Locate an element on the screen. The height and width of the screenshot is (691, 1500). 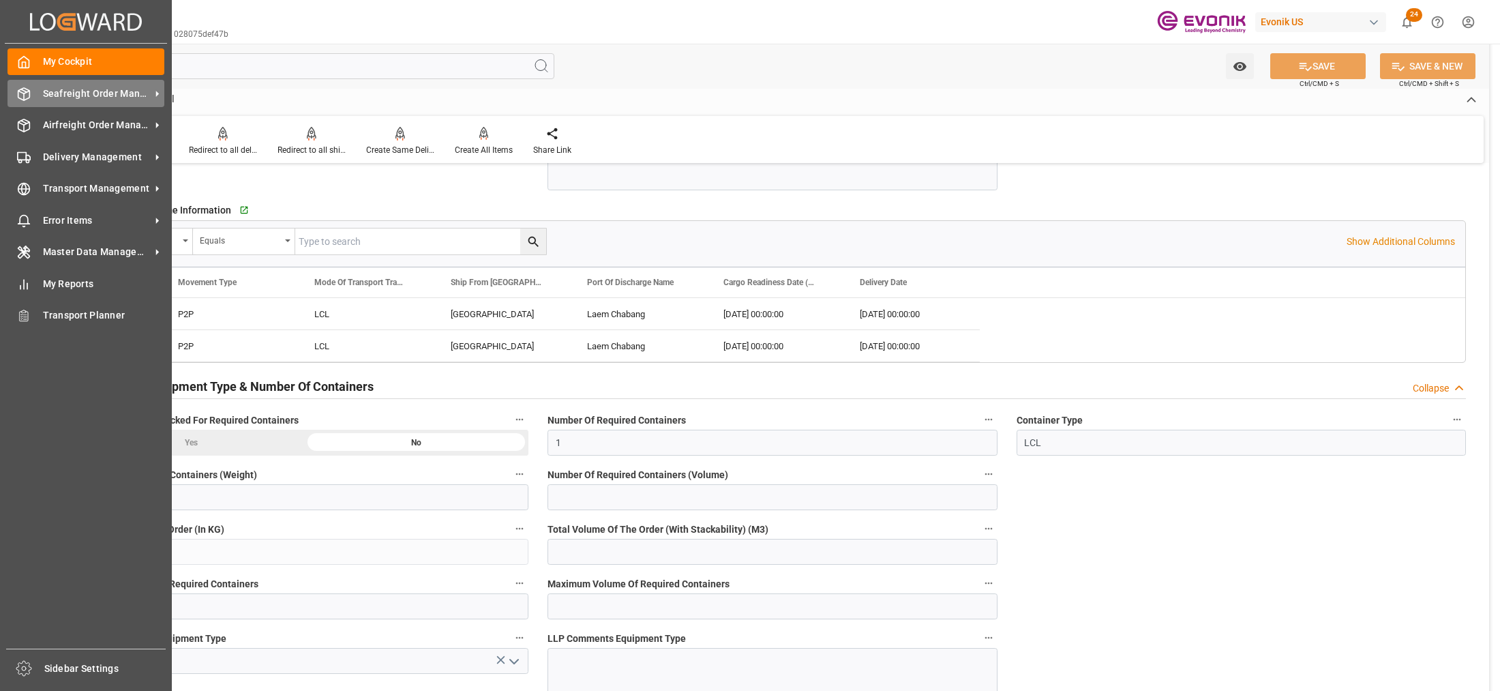
span: Movement Type is located at coordinates (207, 282).